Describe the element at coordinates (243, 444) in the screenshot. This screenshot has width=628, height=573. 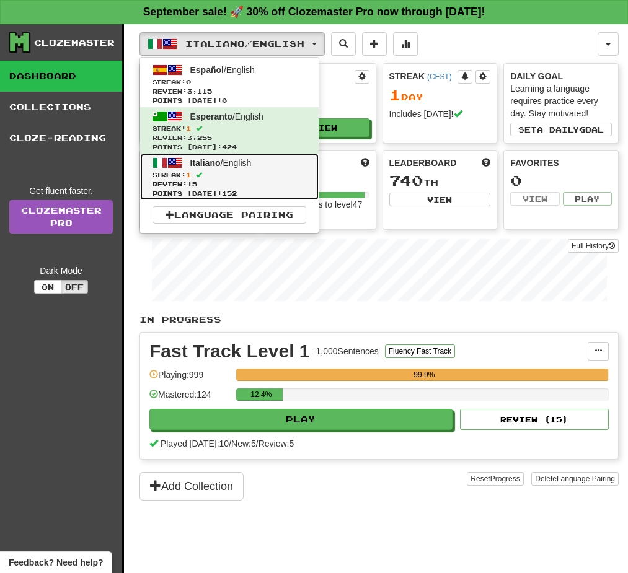
I see `span: New: 5` at that location.